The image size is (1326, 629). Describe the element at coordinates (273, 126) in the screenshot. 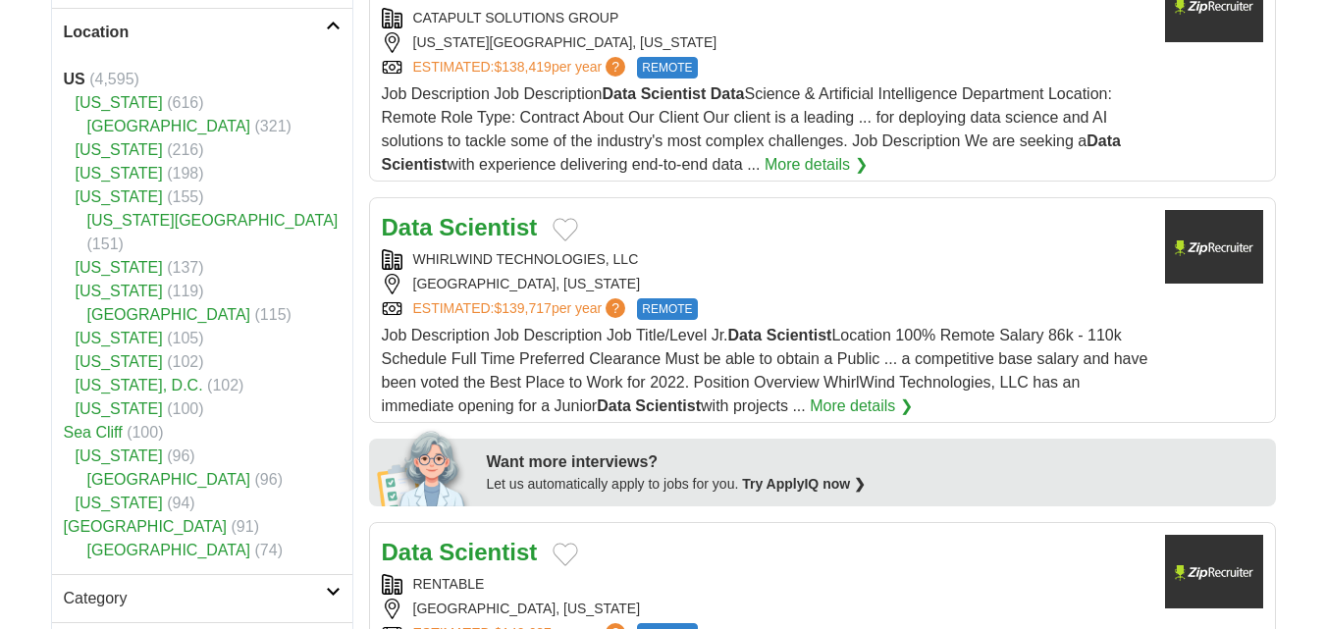

I see `span: (321)` at that location.